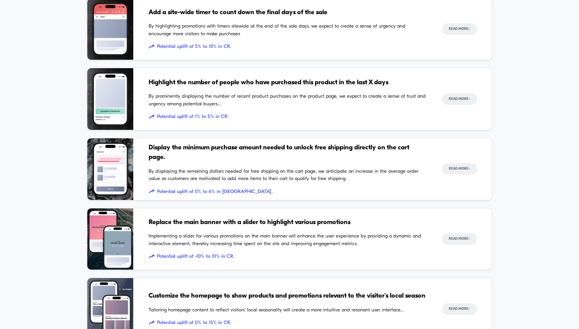 This screenshot has width=579, height=329. What do you see at coordinates (287, 30) in the screenshot?
I see `span: By highlighting promotions with timers sitewide at the end of the sale days, we expect to create ...` at bounding box center [287, 30].